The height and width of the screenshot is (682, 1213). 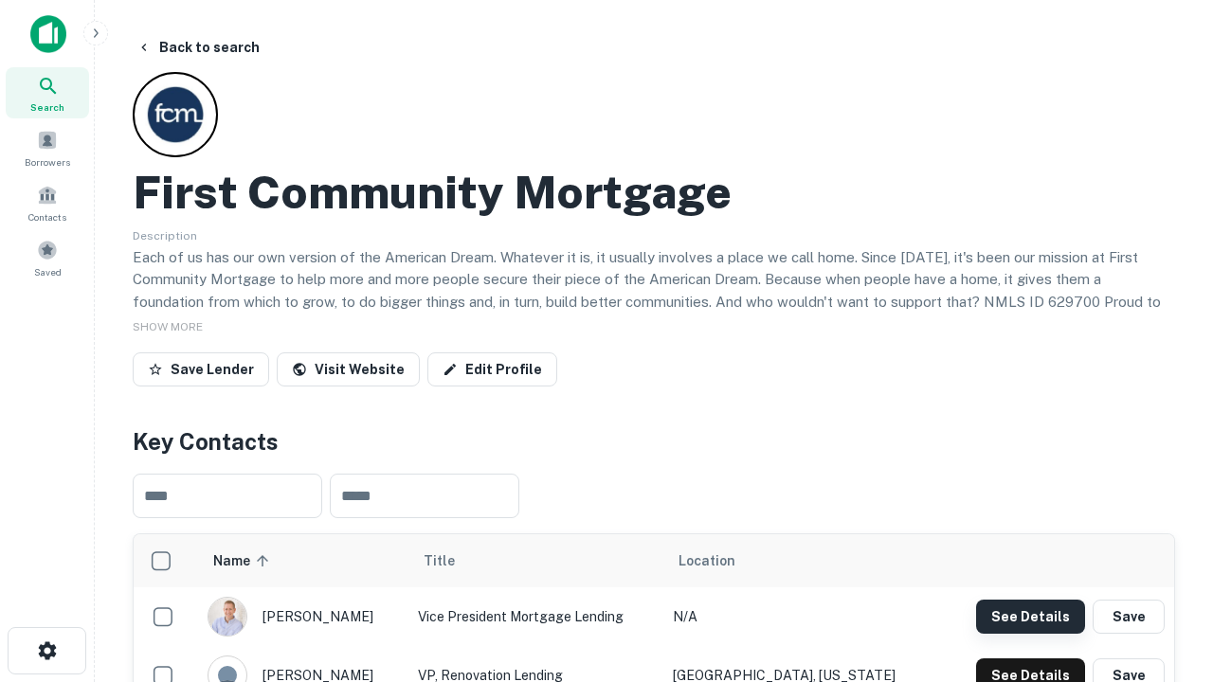 I want to click on a: Visit Website, so click(x=348, y=370).